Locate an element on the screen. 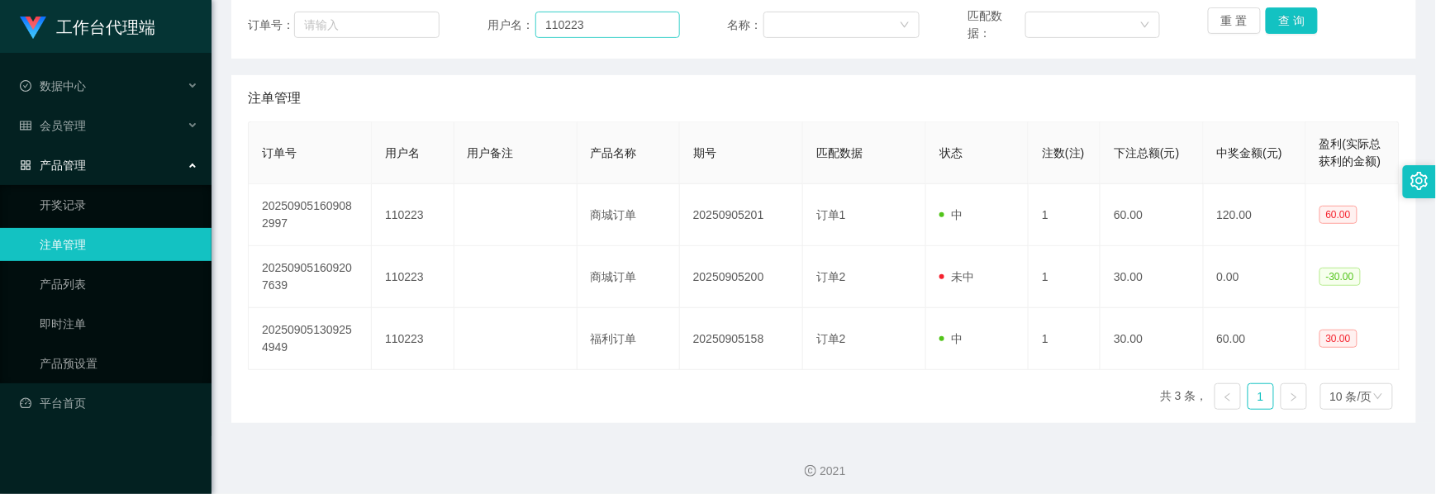 This screenshot has width=1436, height=494. span: 数据中心 is located at coordinates (53, 86).